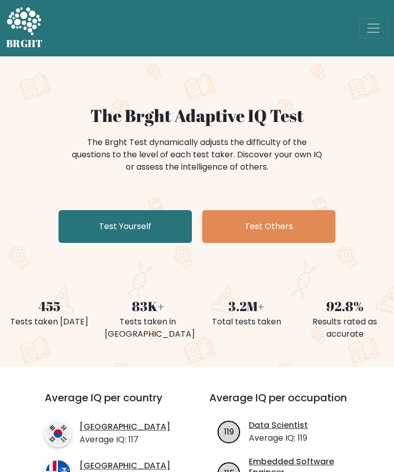  Describe the element at coordinates (108, 404) in the screenshot. I see `h3: Average IQ per country` at that location.